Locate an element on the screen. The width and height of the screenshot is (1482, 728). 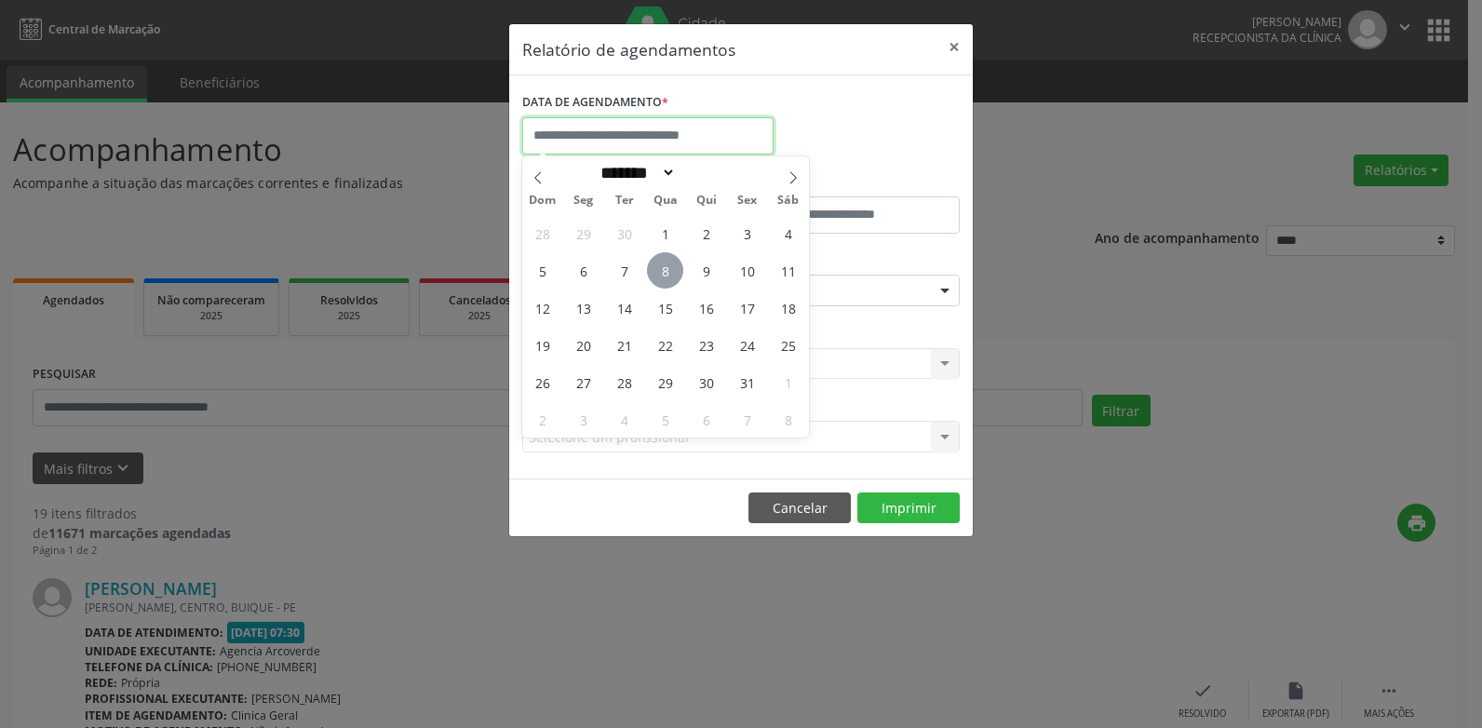
span: Outubro 31, 2025 is located at coordinates (747, 382).